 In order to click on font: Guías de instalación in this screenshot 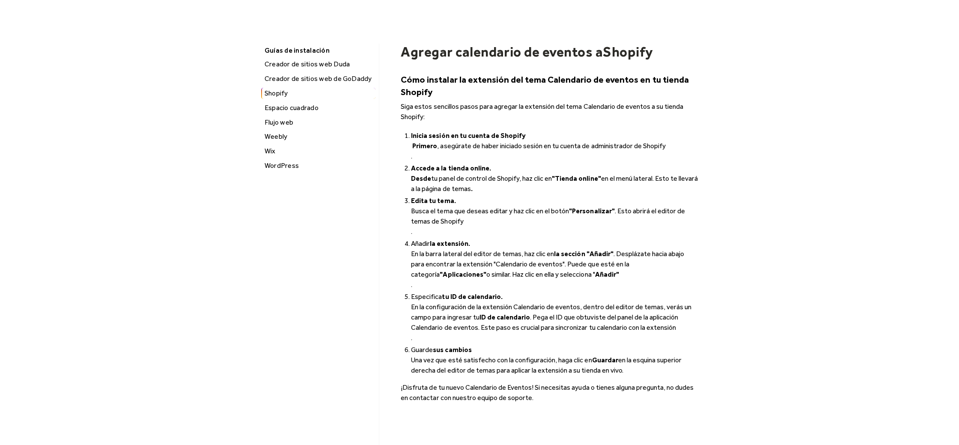, I will do `click(297, 50)`.